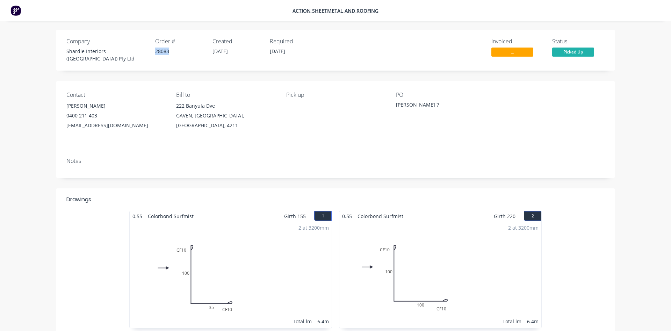 Image resolution: width=671 pixels, height=331 pixels. Describe the element at coordinates (578, 41) in the screenshot. I see `div: Status` at that location.